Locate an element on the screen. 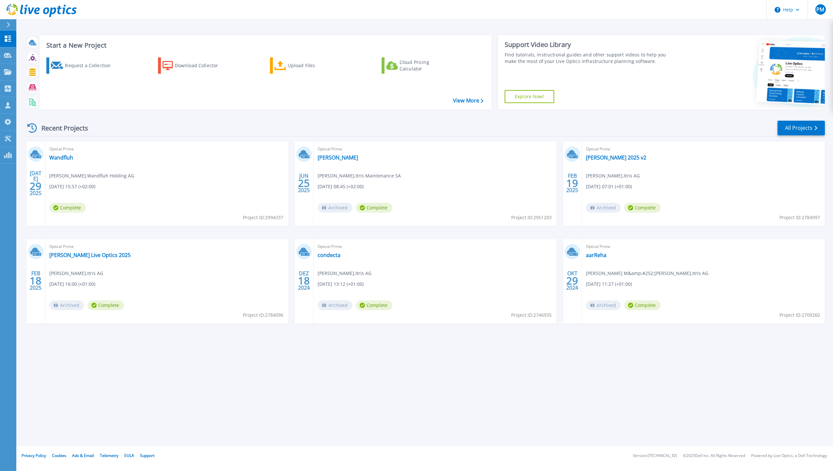 Image resolution: width=833 pixels, height=471 pixels. div: Support Video Library is located at coordinates (589, 45).